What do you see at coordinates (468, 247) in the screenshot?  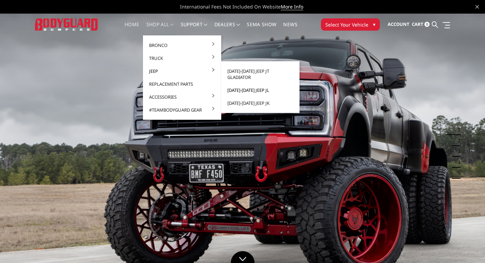 I see `div: Chat Widget` at bounding box center [468, 247].